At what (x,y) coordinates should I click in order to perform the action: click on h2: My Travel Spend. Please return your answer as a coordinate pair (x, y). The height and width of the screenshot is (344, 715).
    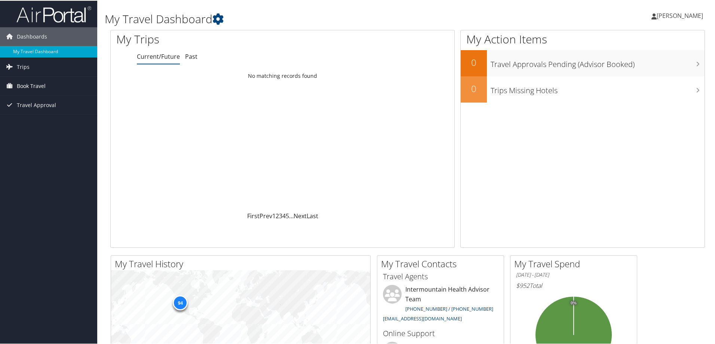
    Looking at the image, I should click on (576, 263).